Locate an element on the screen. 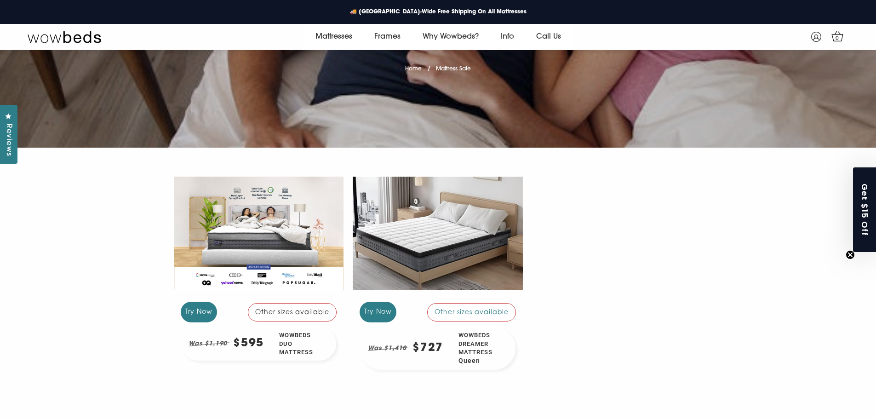  img: Wow Beds Logo is located at coordinates (64, 37).